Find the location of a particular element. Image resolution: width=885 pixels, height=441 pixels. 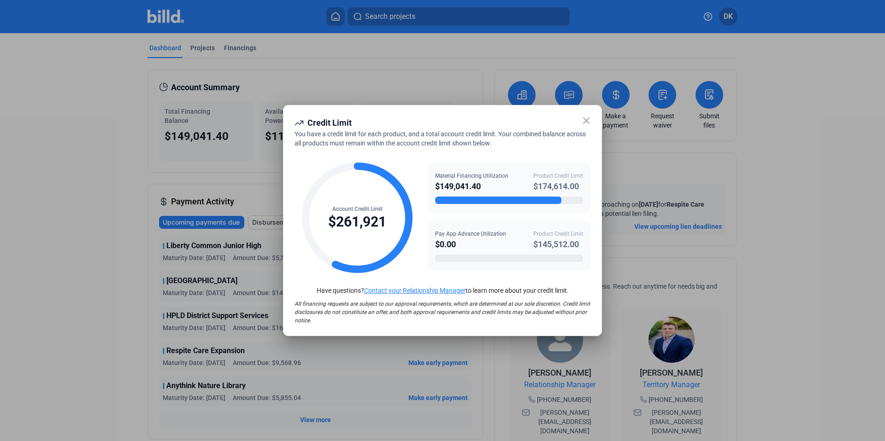

div: $0.00 is located at coordinates (470, 245).